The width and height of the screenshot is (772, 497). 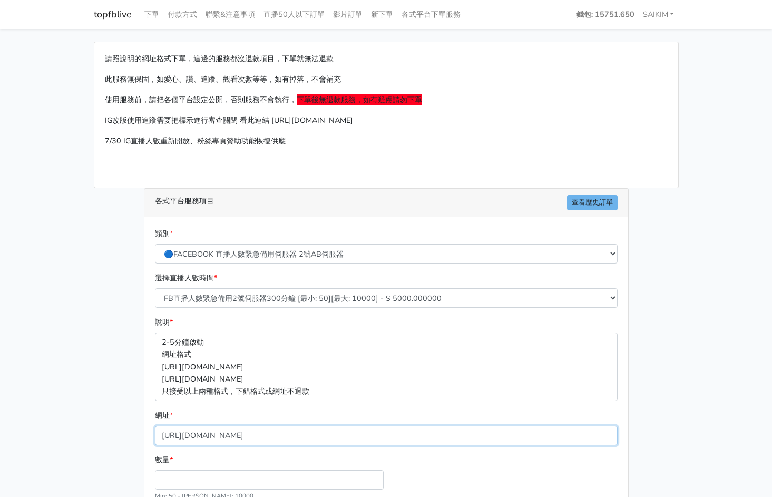 I want to click on label: 數量, so click(x=164, y=459).